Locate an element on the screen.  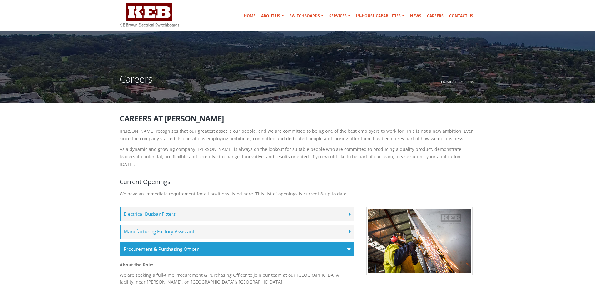
a: Services is located at coordinates (340, 16).